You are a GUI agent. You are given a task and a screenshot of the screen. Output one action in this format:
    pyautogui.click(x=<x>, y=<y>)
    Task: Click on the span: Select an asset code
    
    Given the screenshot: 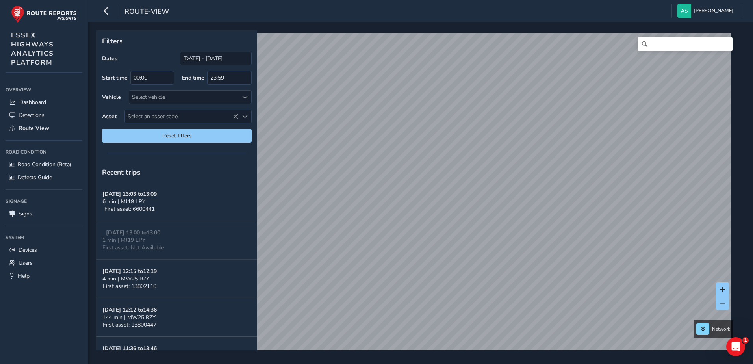 What is the action you would take?
    pyautogui.click(x=182, y=116)
    